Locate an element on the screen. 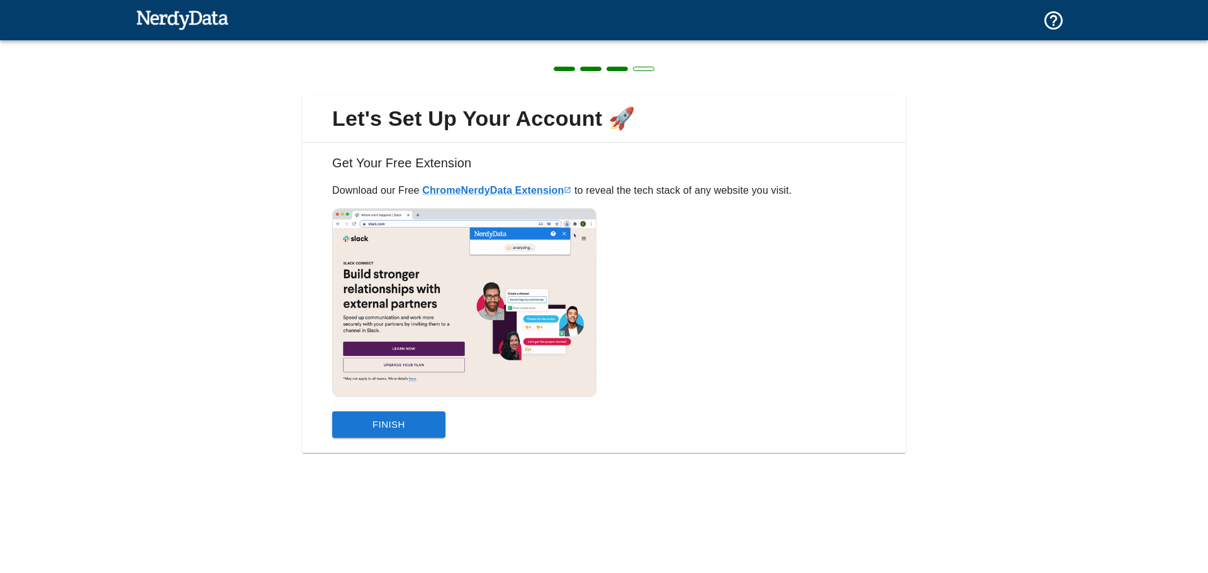 Image resolution: width=1208 pixels, height=573 pixels. p: Download our Free to reveal the tech stack of any website you visit. is located at coordinates (604, 191).